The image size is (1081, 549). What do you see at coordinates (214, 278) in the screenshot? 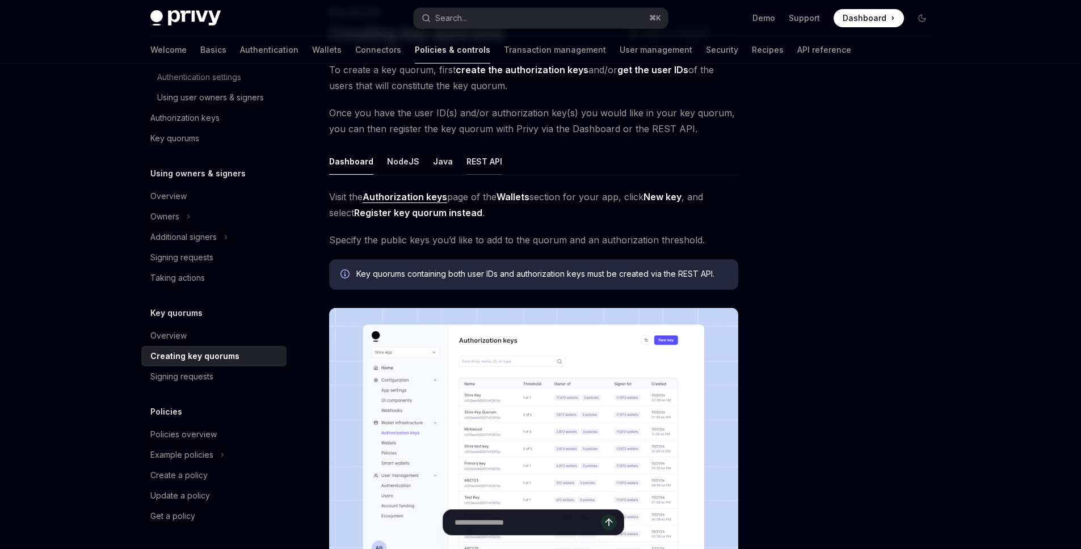
I see `a: Taking actions` at bounding box center [214, 278].